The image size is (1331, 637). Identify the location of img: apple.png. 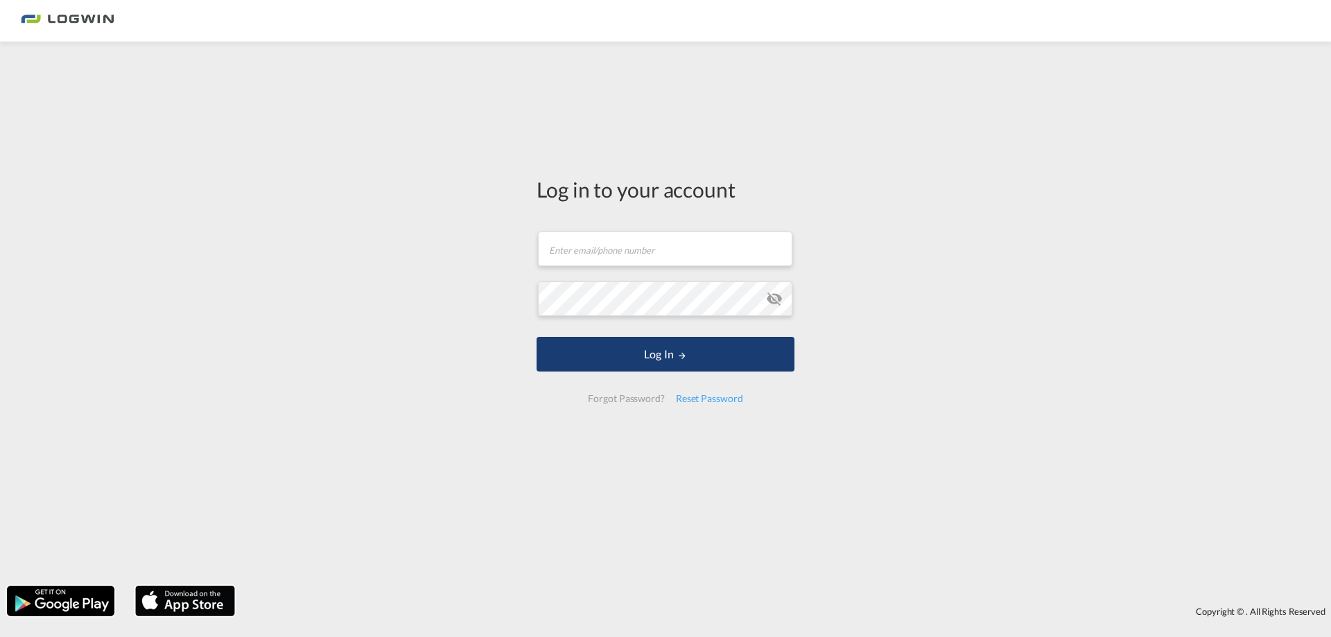
(185, 601).